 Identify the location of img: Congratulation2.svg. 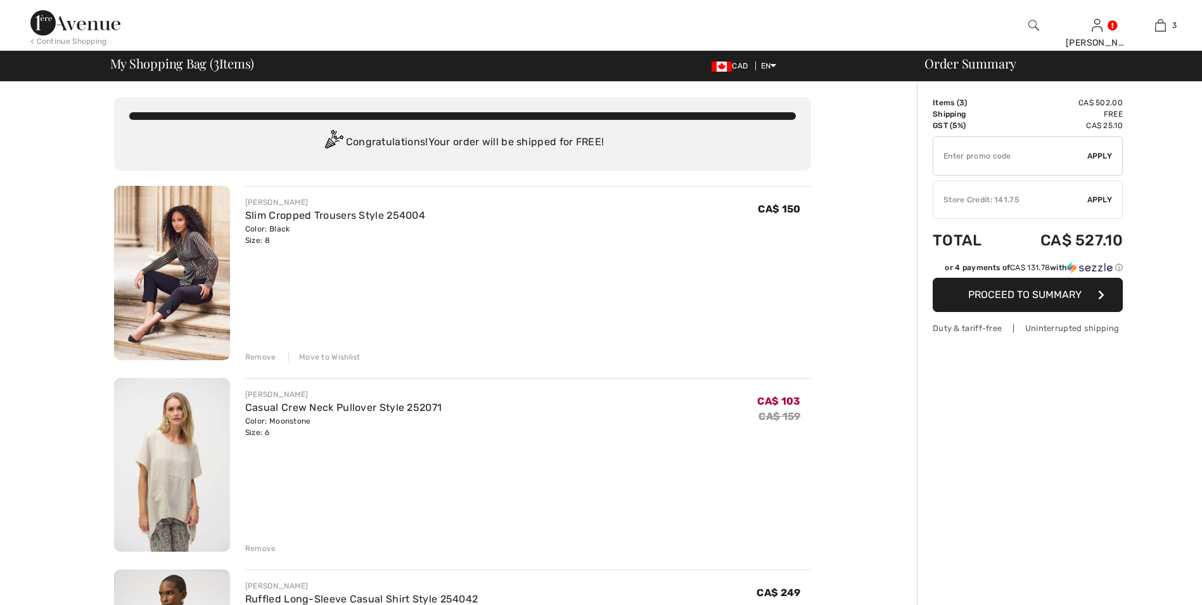
(333, 143).